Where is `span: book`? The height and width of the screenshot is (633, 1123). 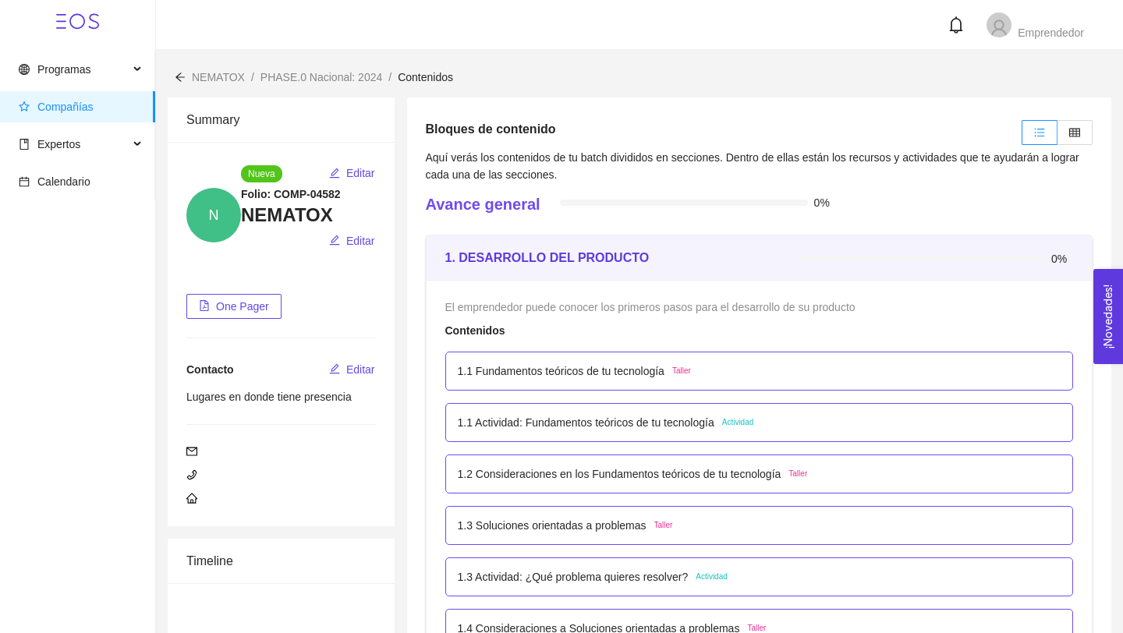 span: book is located at coordinates (24, 144).